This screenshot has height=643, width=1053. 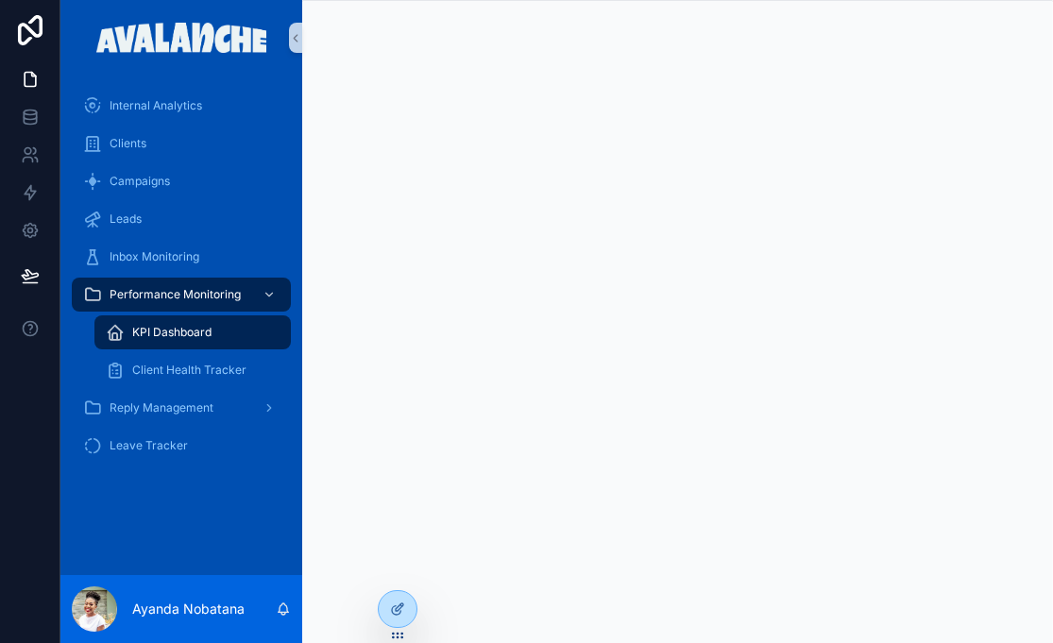 I want to click on a: Leave Tracker, so click(x=181, y=446).